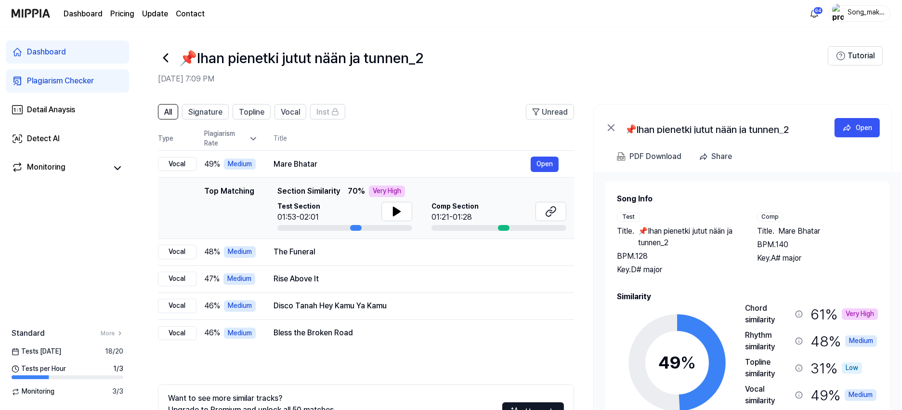  Describe the element at coordinates (323, 112) in the screenshot. I see `span: Inst` at that location.